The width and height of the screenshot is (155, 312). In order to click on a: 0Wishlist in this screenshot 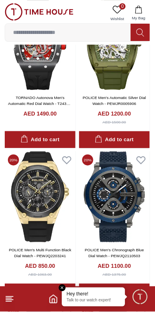, I will do `click(117, 13)`.